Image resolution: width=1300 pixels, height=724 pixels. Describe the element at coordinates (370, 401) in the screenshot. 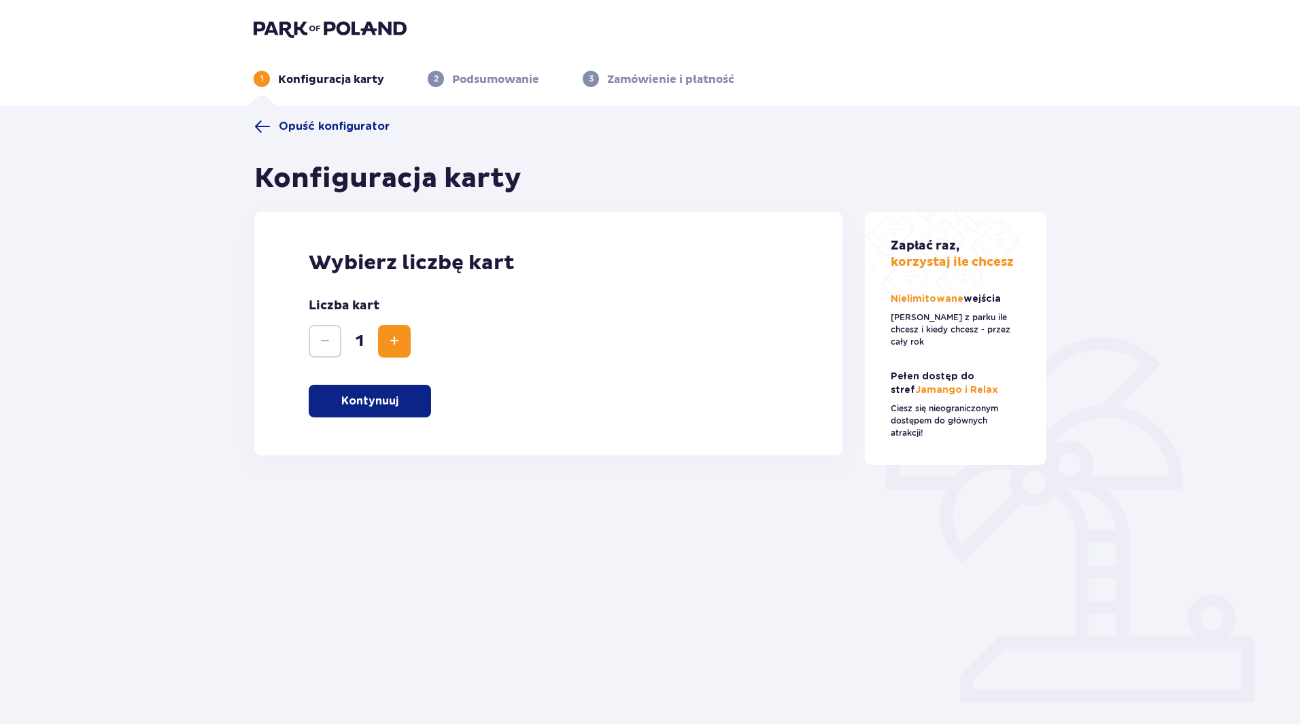

I see `p: Kontynuuj` at that location.